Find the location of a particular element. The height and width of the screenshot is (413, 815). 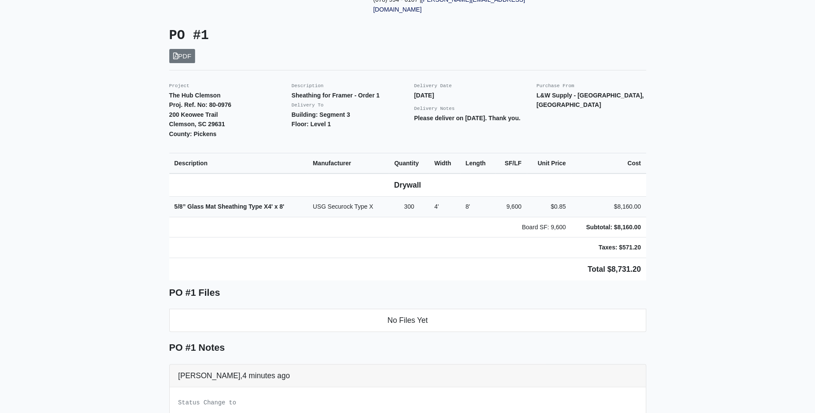

small: Delivery Notes is located at coordinates (434, 109).